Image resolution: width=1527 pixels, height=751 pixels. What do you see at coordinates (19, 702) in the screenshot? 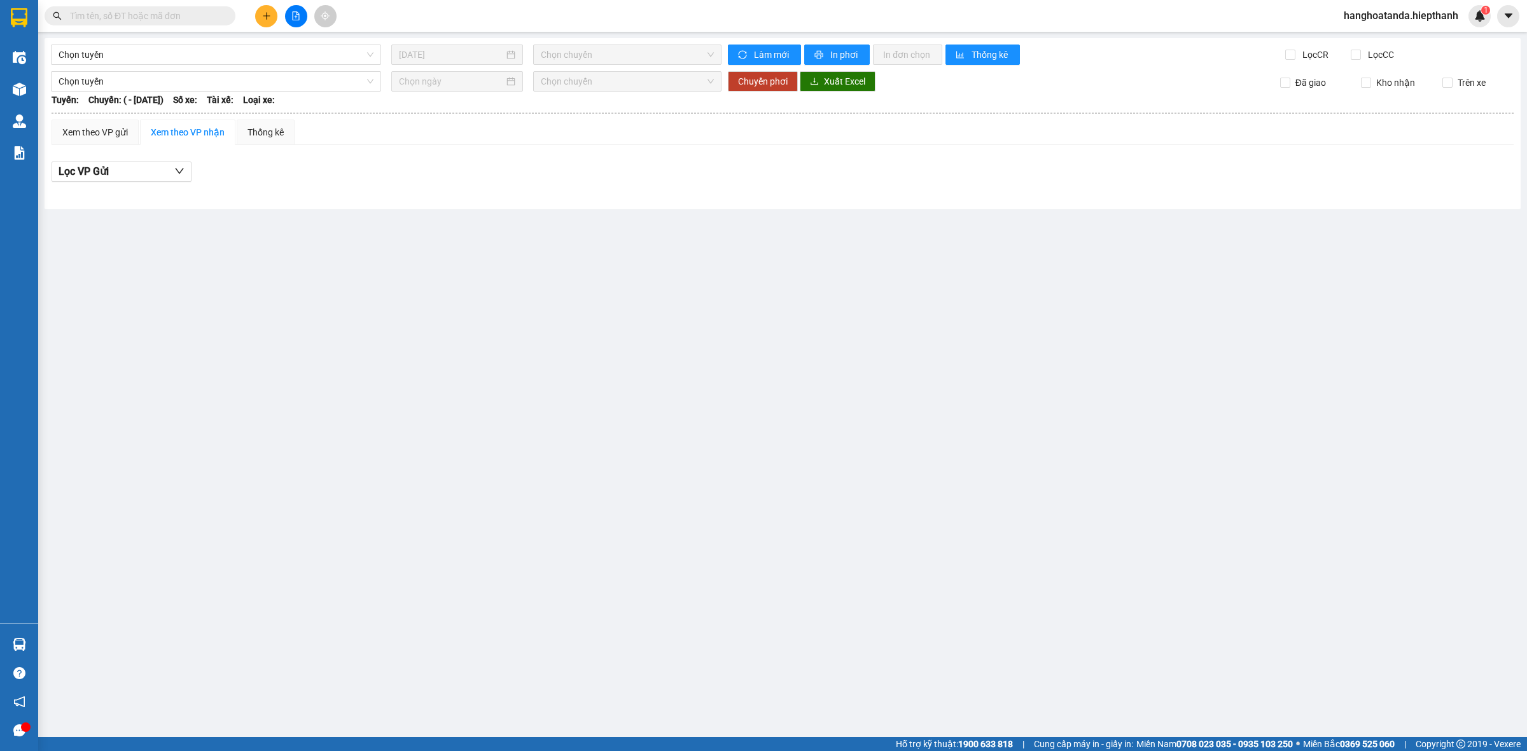
I see `span: notification` at bounding box center [19, 702].